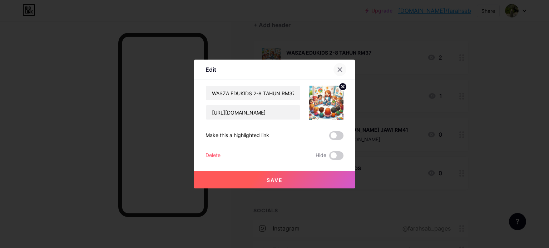  What do you see at coordinates (321, 156) in the screenshot?
I see `span: Hide` at bounding box center [321, 156].